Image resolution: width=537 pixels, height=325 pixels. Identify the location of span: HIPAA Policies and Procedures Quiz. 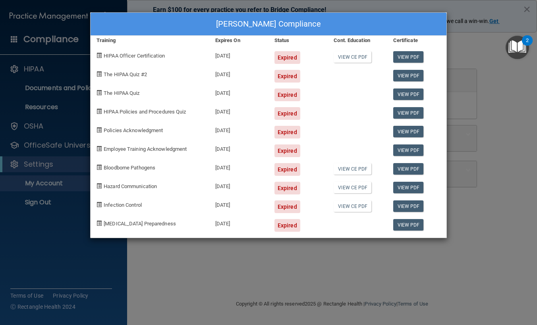
(145, 112).